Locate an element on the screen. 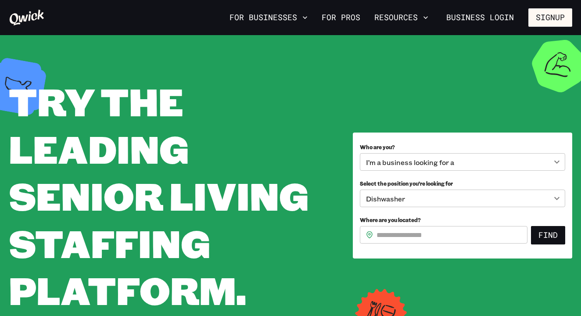 This screenshot has height=316, width=581. span: Who are you? is located at coordinates (378, 147).